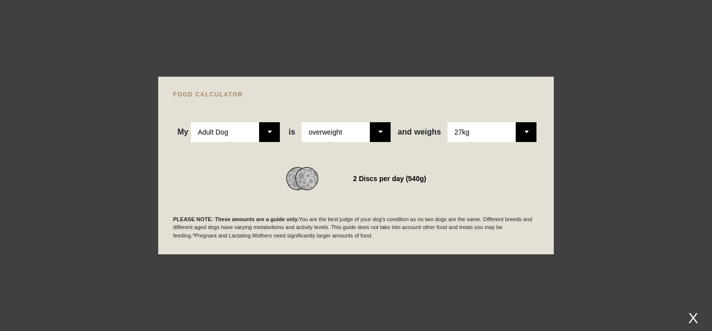  What do you see at coordinates (419, 132) in the screenshot?
I see `span: weighs` at bounding box center [419, 132].